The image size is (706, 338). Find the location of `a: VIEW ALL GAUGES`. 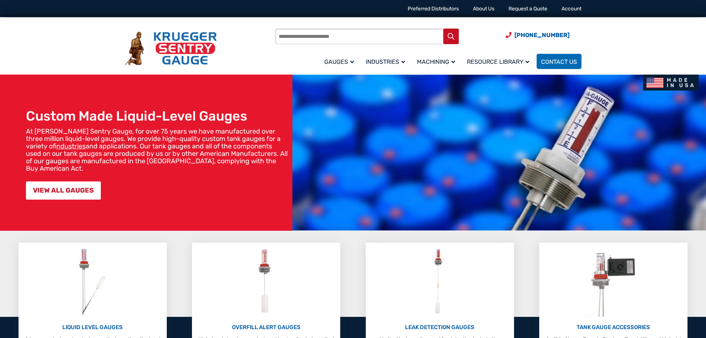

a: VIEW ALL GAUGES is located at coordinates (63, 190).